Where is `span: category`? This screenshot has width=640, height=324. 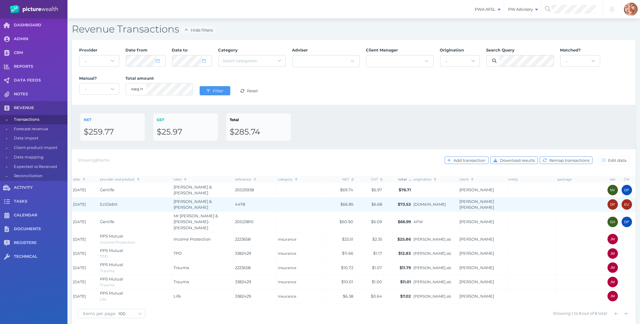
span: category is located at coordinates (288, 180).